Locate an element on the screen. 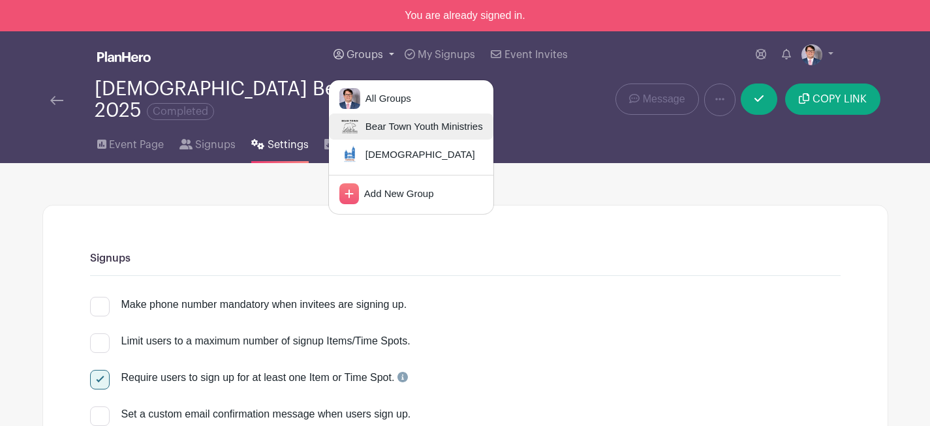  a: Bear Town Youth Ministries is located at coordinates (411, 127).